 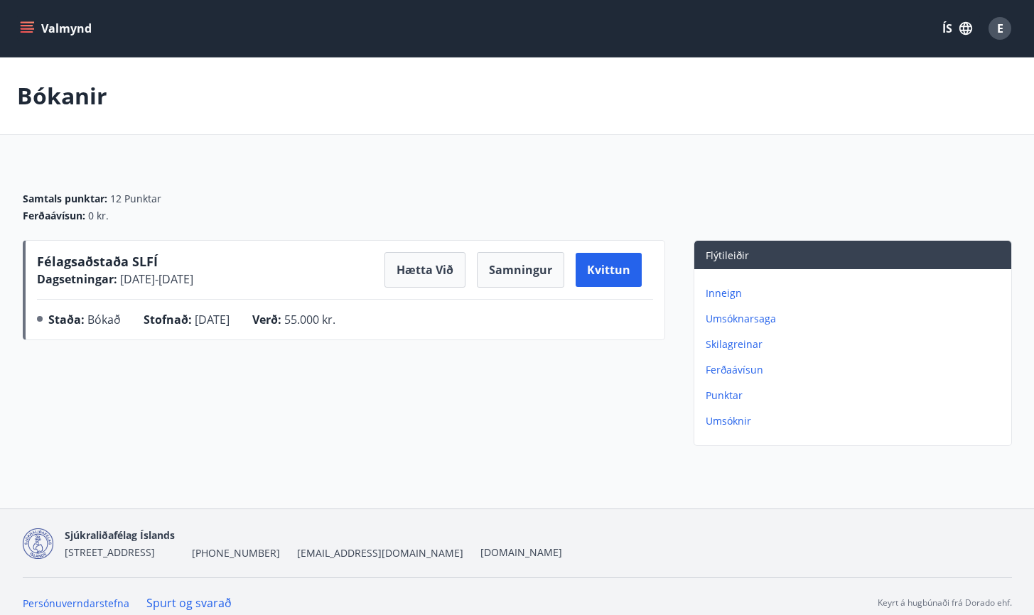 What do you see at coordinates (310, 320) in the screenshot?
I see `span: 55.000 kr.` at bounding box center [310, 320].